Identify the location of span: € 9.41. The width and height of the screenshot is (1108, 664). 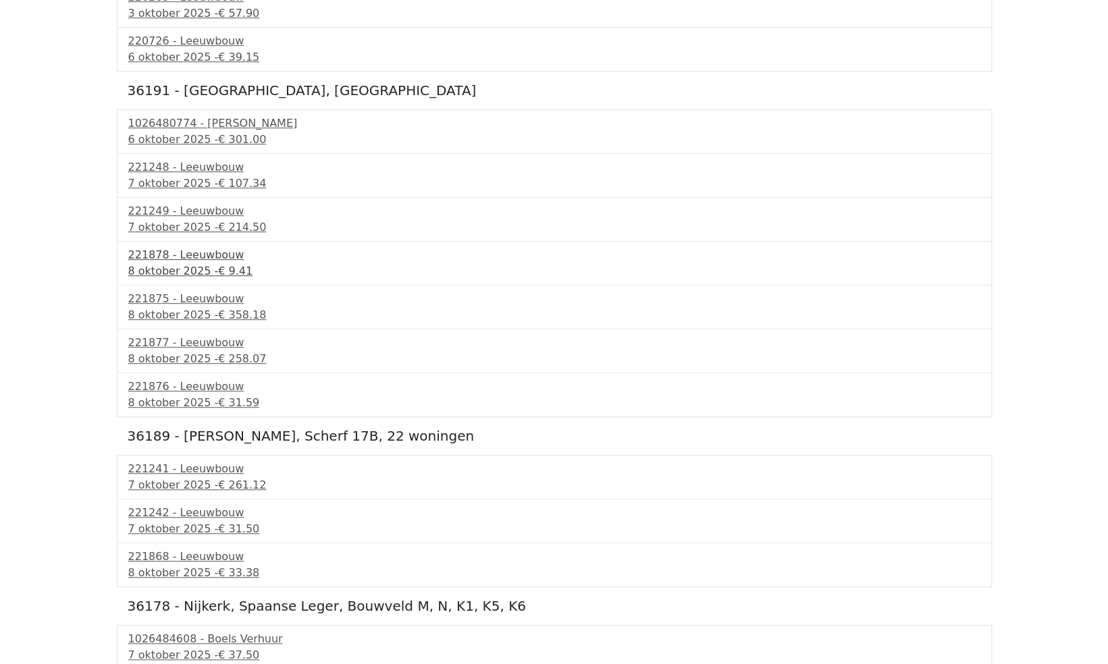
(235, 271).